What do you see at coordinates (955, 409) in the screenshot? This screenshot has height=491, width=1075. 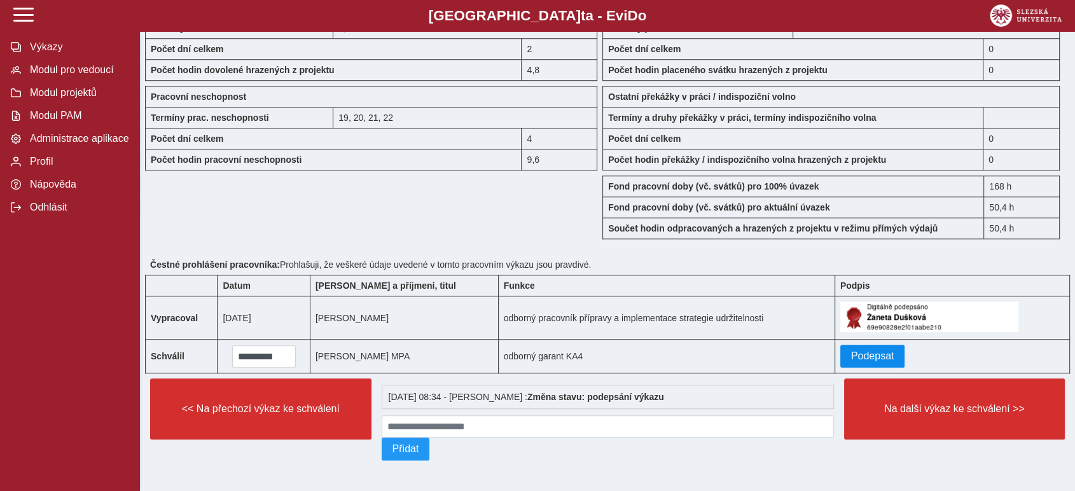 I see `span: Na další výkaz ke schválení >>` at bounding box center [955, 409].